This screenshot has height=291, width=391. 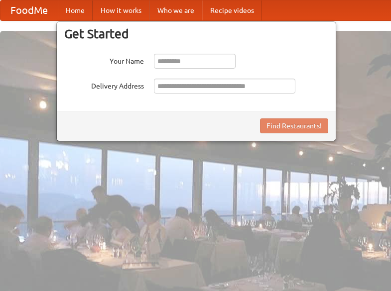 I want to click on h3: Get Started, so click(x=196, y=34).